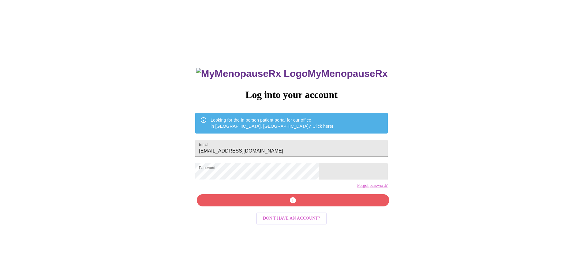 Image resolution: width=583 pixels, height=279 pixels. I want to click on h3: Log into your account, so click(291, 95).